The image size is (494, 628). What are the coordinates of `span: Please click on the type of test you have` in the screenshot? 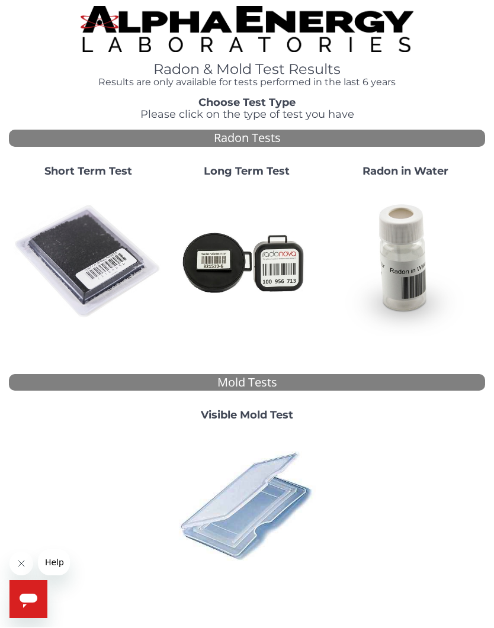 It's located at (247, 115).